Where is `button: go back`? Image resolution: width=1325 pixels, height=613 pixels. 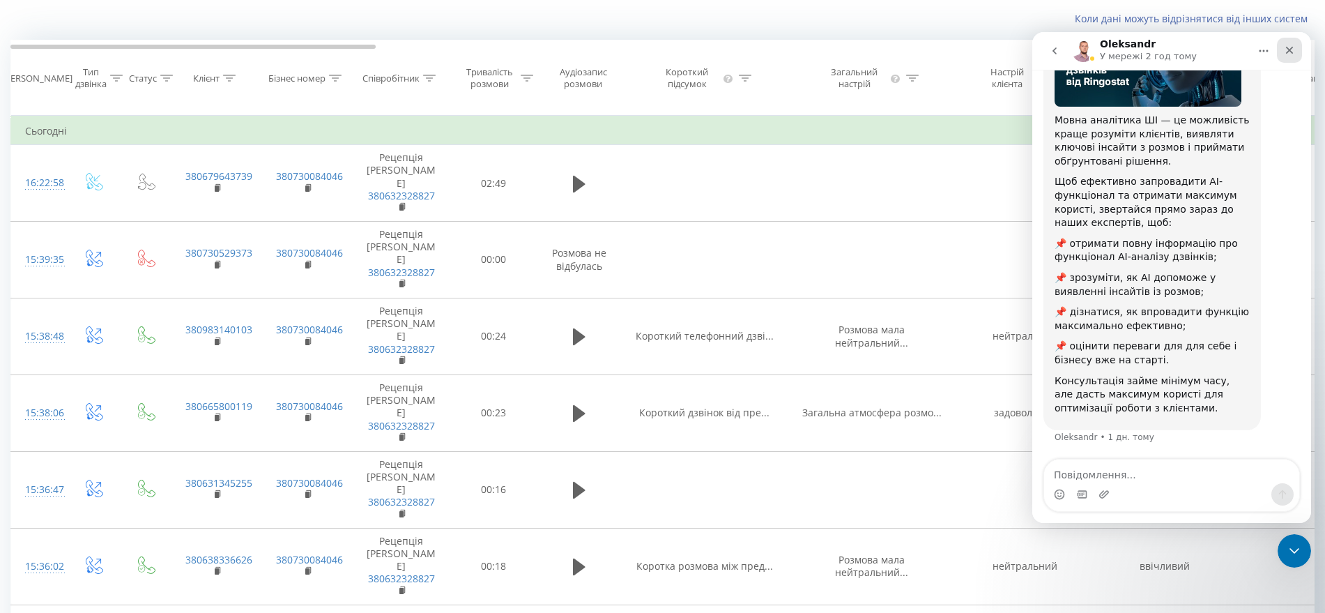 button: go back is located at coordinates (22, 19).